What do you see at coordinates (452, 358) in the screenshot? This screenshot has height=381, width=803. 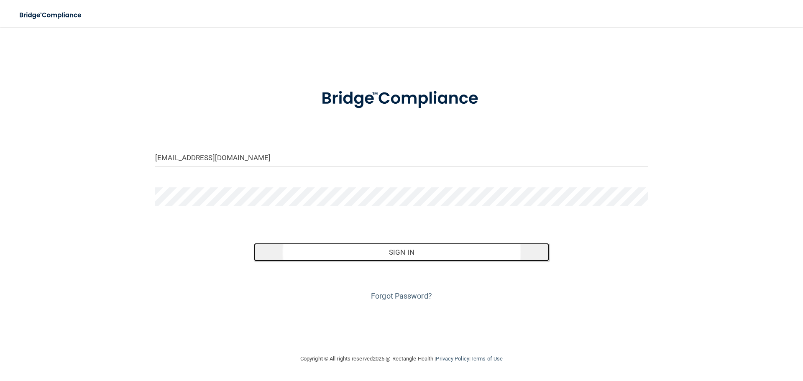 I see `a: Privacy Policy` at bounding box center [452, 358].